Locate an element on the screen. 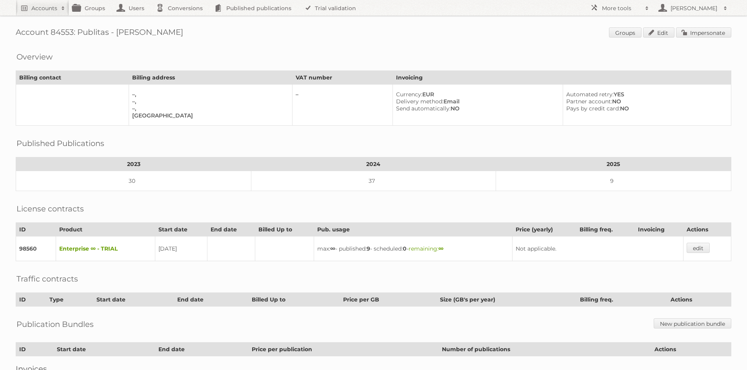 The height and width of the screenshot is (370, 747). th: Billing address is located at coordinates (211, 78).